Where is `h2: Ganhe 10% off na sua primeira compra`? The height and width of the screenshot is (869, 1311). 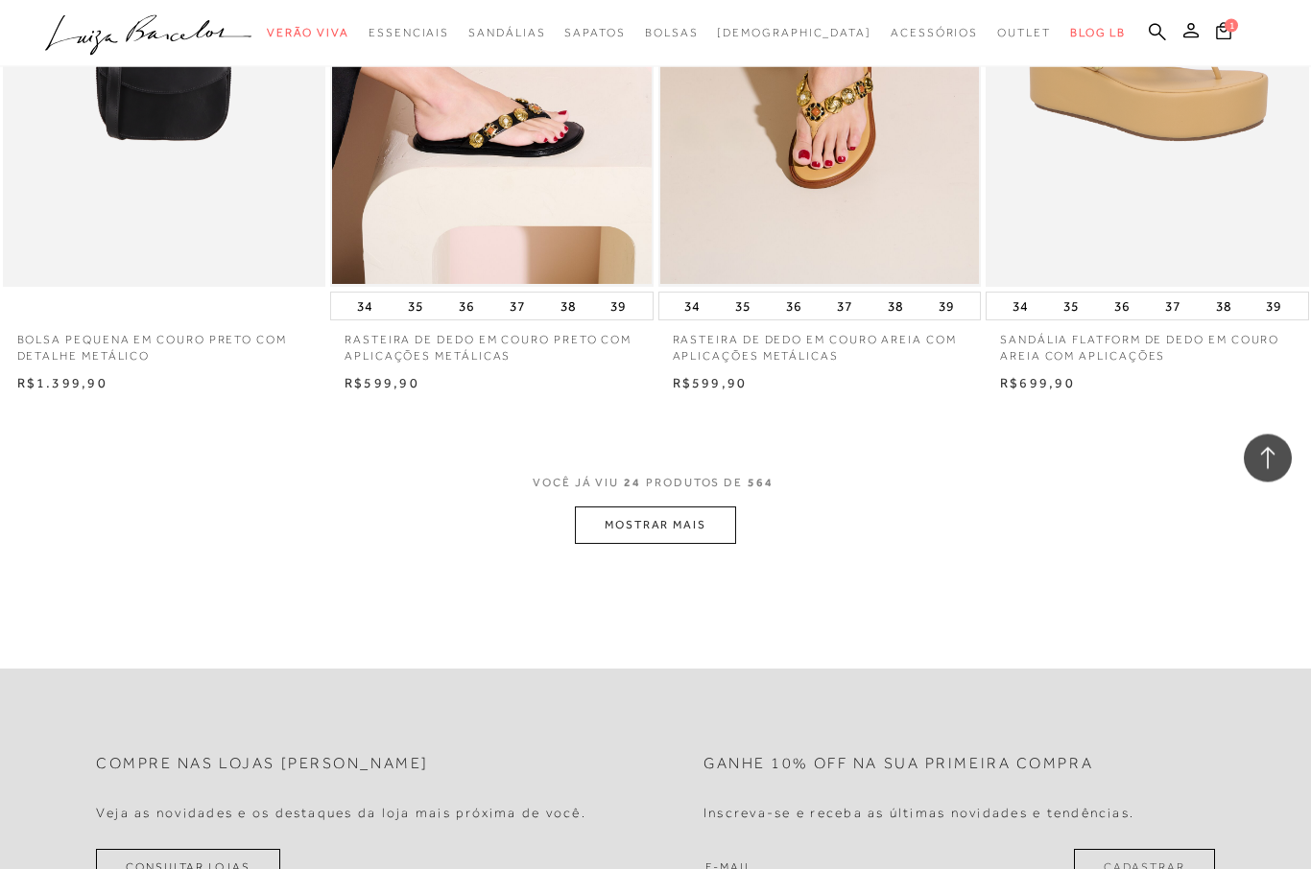
h2: Ganhe 10% off na sua primeira compra is located at coordinates (898, 765).